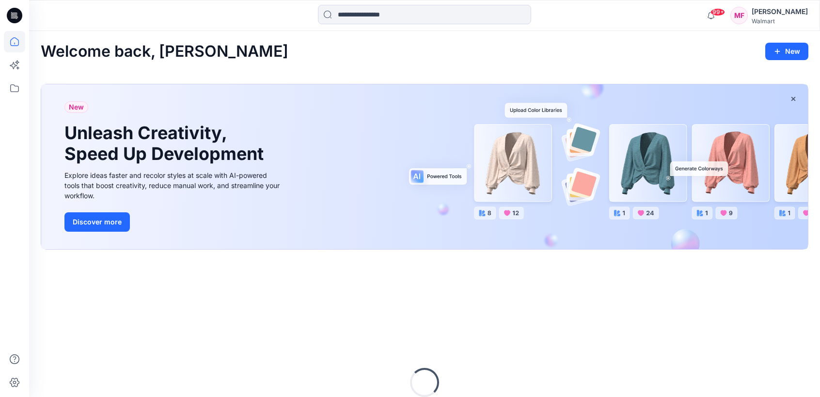 Image resolution: width=820 pixels, height=397 pixels. Describe the element at coordinates (787, 51) in the screenshot. I see `button: New` at that location.